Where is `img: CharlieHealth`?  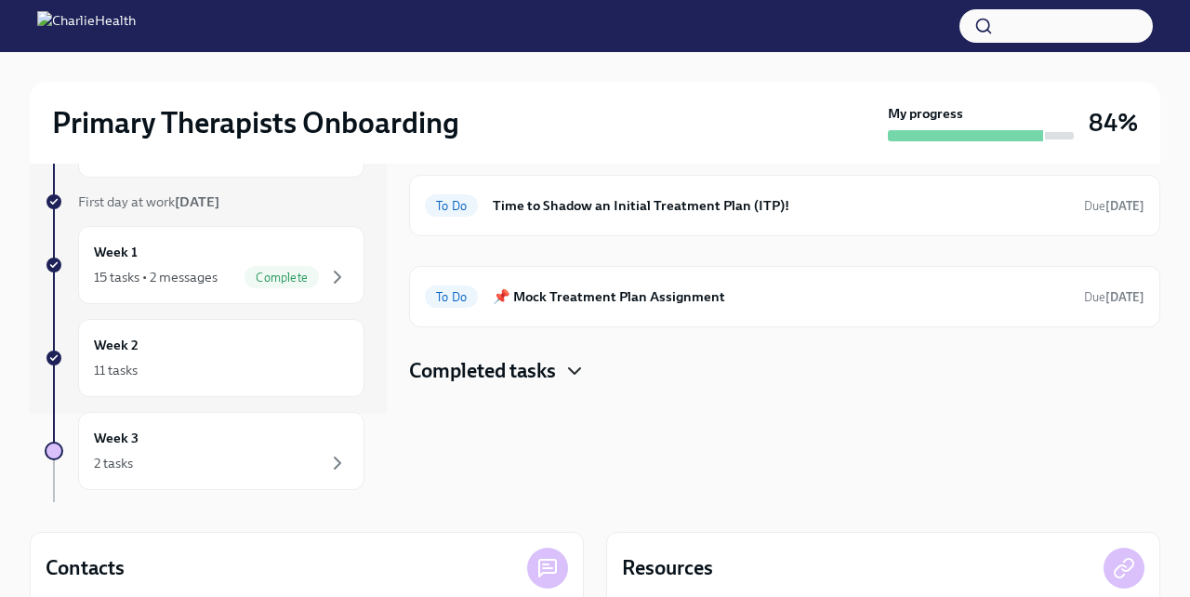 img: CharlieHealth is located at coordinates (86, 26).